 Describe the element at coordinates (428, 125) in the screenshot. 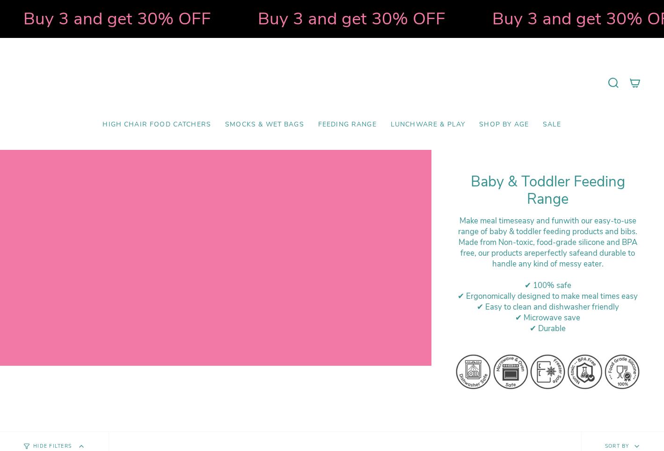

I see `a: Lunchware & Play` at that location.